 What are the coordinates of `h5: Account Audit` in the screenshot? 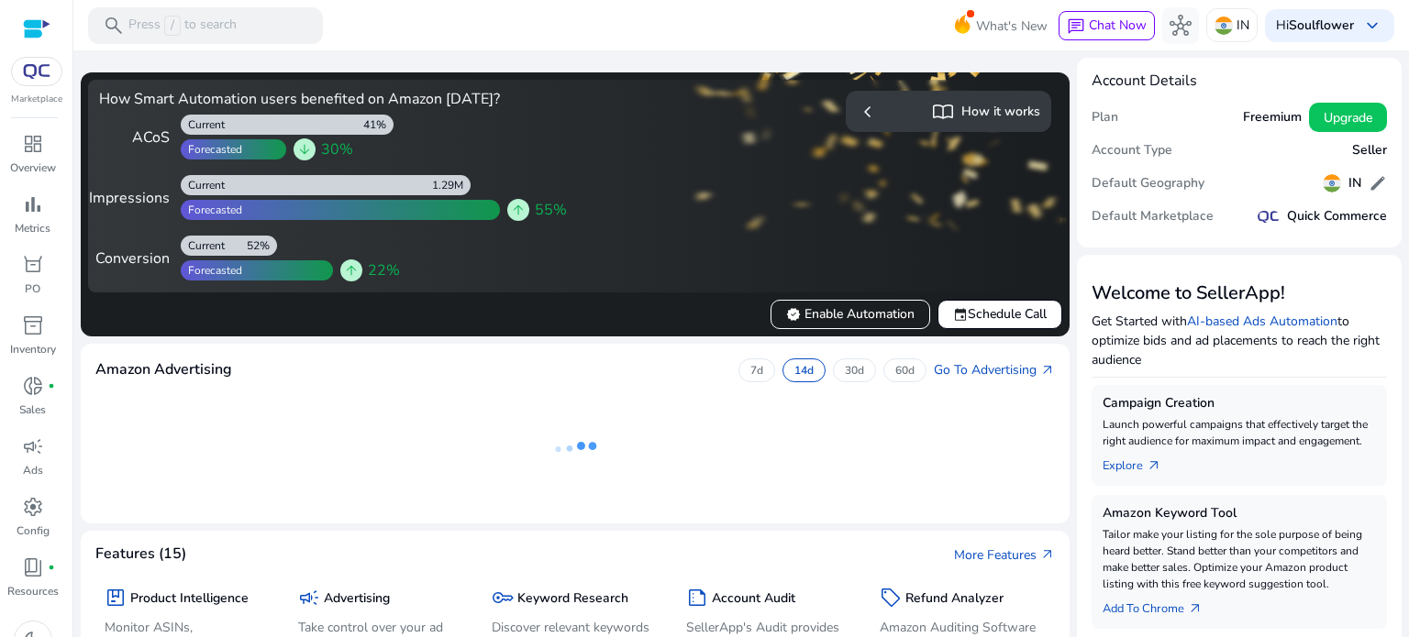 It's located at (753, 599).